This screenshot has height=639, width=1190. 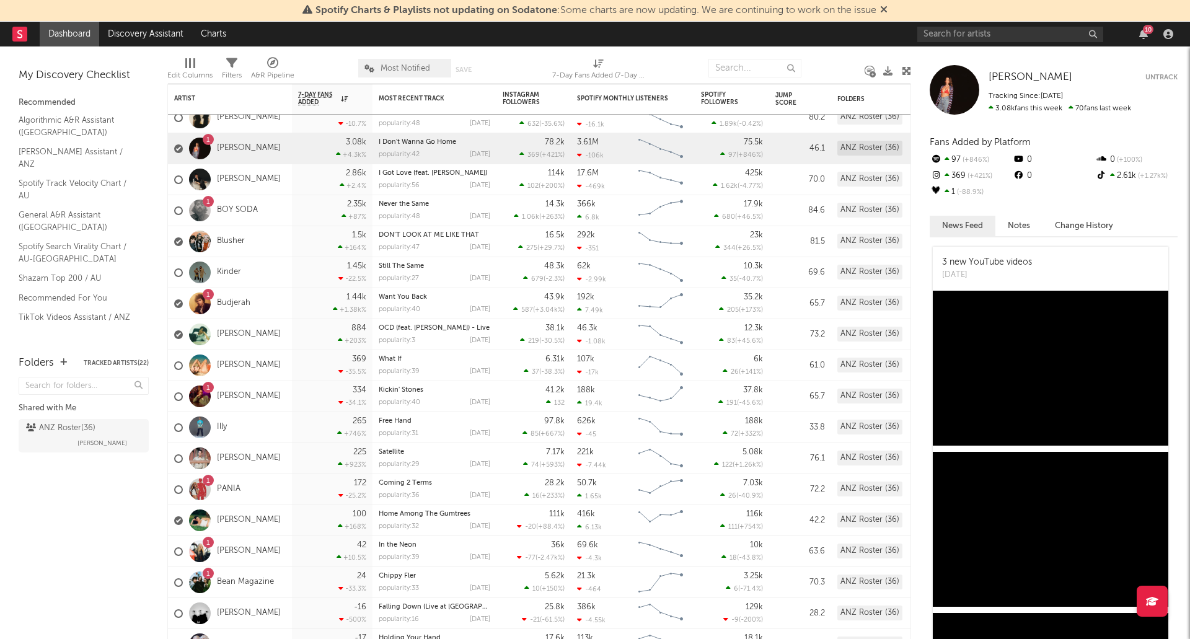 I want to click on span: 344, so click(x=730, y=248).